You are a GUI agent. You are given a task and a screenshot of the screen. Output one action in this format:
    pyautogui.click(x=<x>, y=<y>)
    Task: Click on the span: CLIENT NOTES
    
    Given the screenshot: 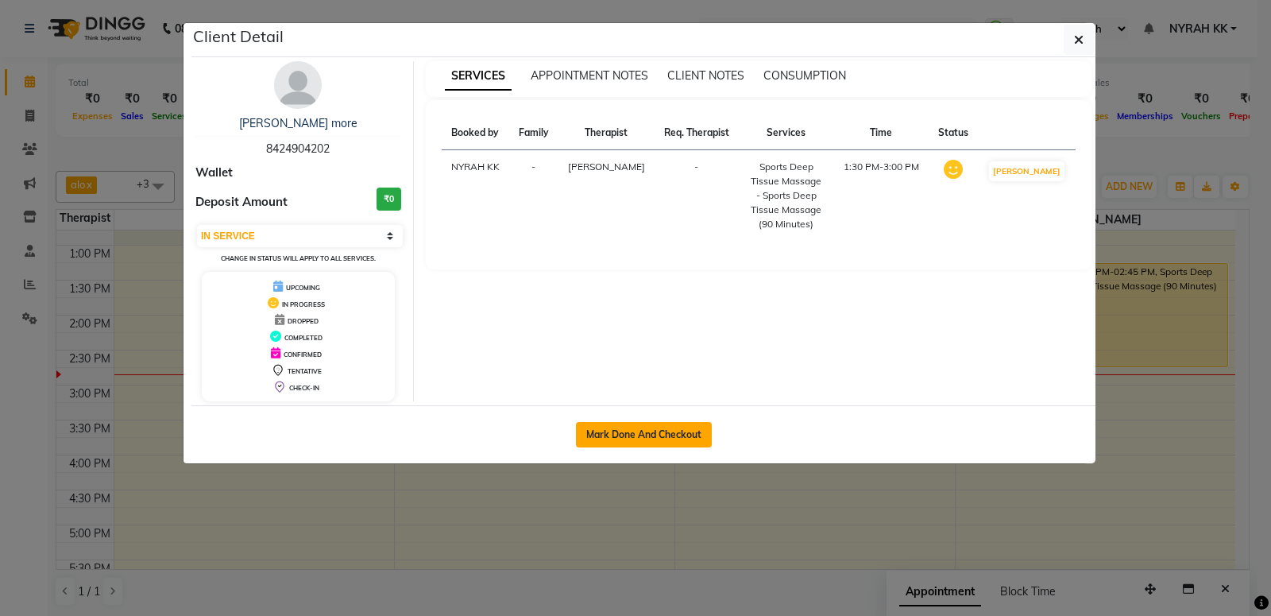 What is the action you would take?
    pyautogui.click(x=705, y=75)
    